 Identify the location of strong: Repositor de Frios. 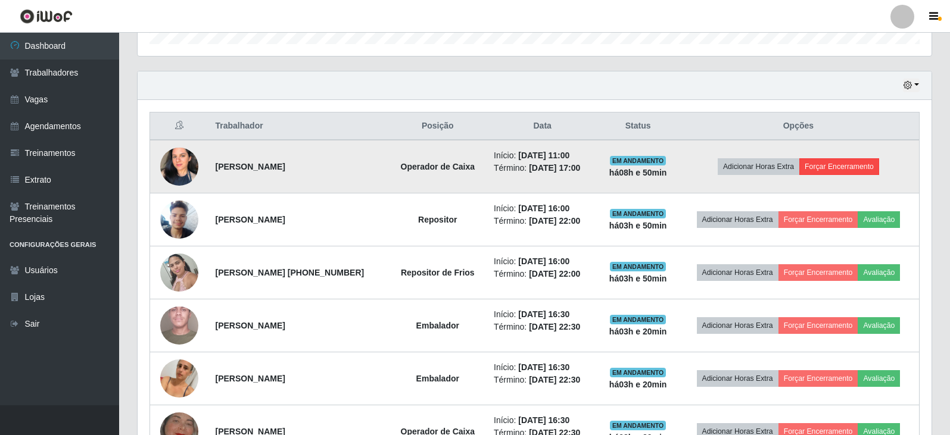
(438, 273).